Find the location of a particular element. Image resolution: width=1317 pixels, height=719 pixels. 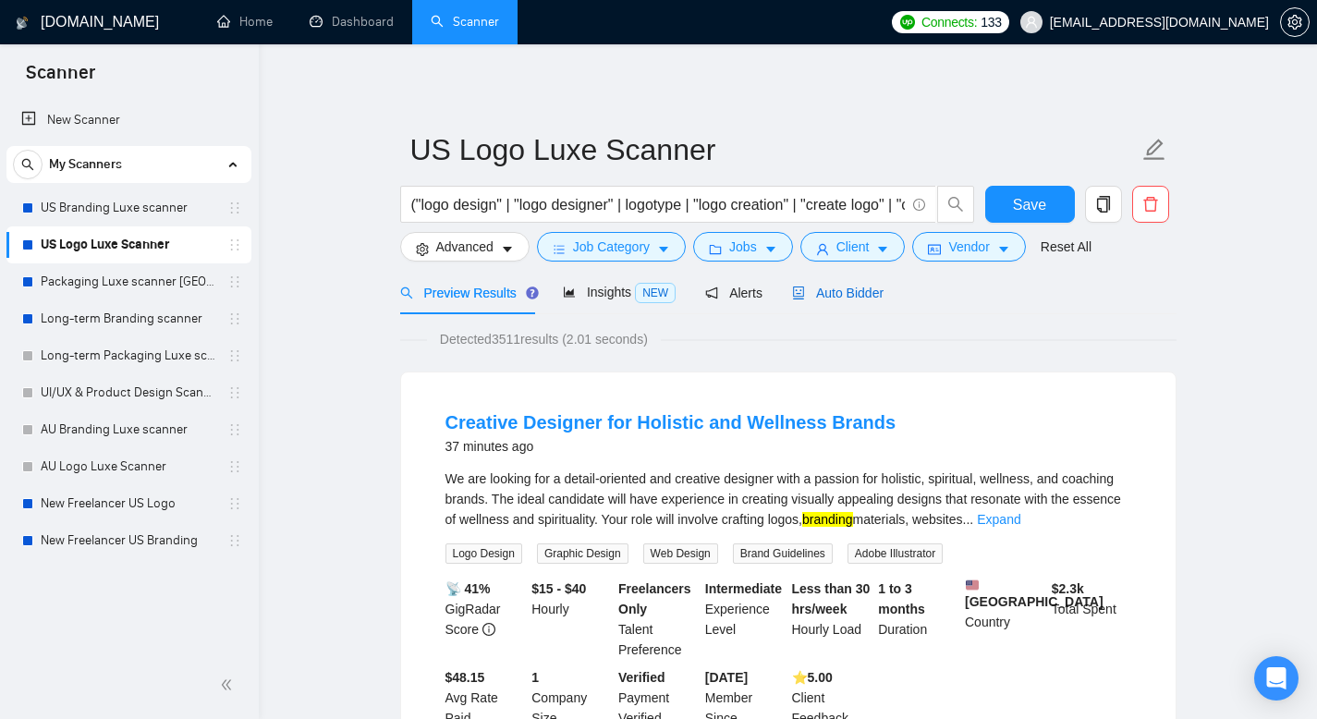

div: Hourly Load is located at coordinates (832, 619).